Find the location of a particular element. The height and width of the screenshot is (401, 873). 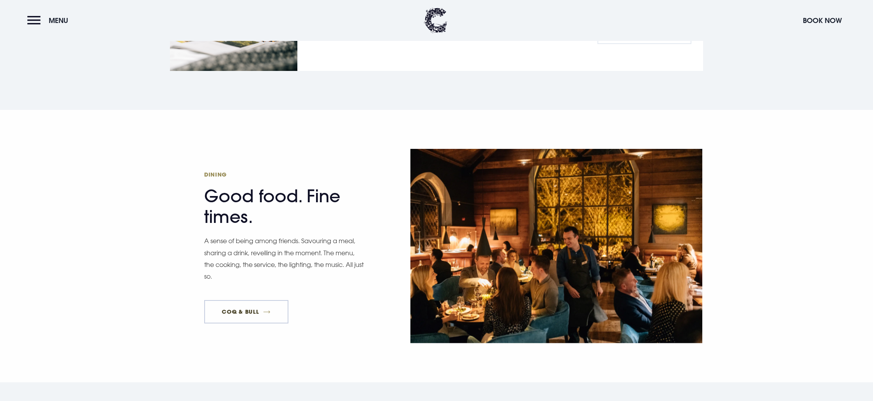

a: Coq & Bull is located at coordinates (246, 312).